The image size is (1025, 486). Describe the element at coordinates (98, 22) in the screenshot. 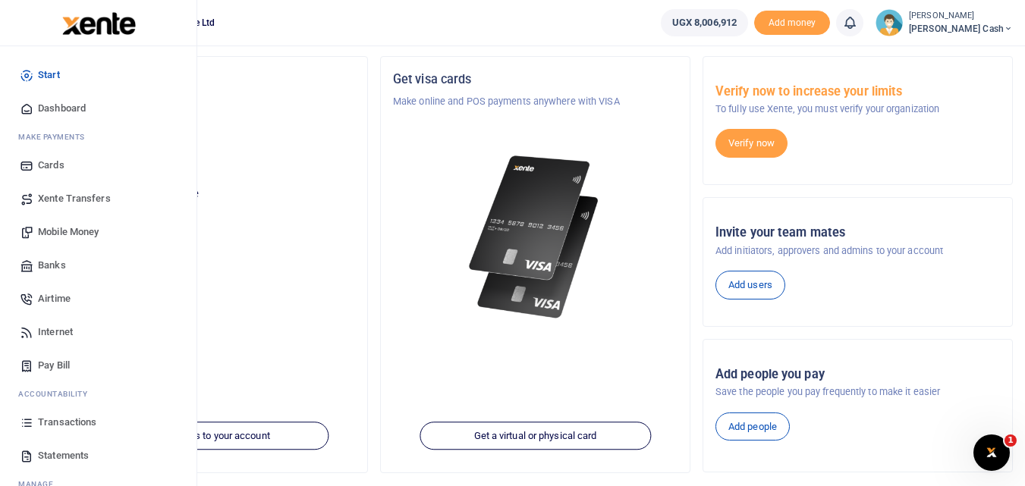

I see `a: logo-small logo-large logo-large` at that location.